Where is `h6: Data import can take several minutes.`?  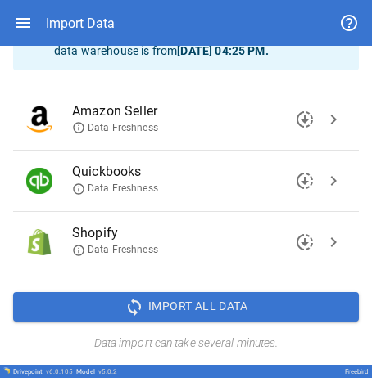 h6: Data import can take several minutes. is located at coordinates (186, 344).